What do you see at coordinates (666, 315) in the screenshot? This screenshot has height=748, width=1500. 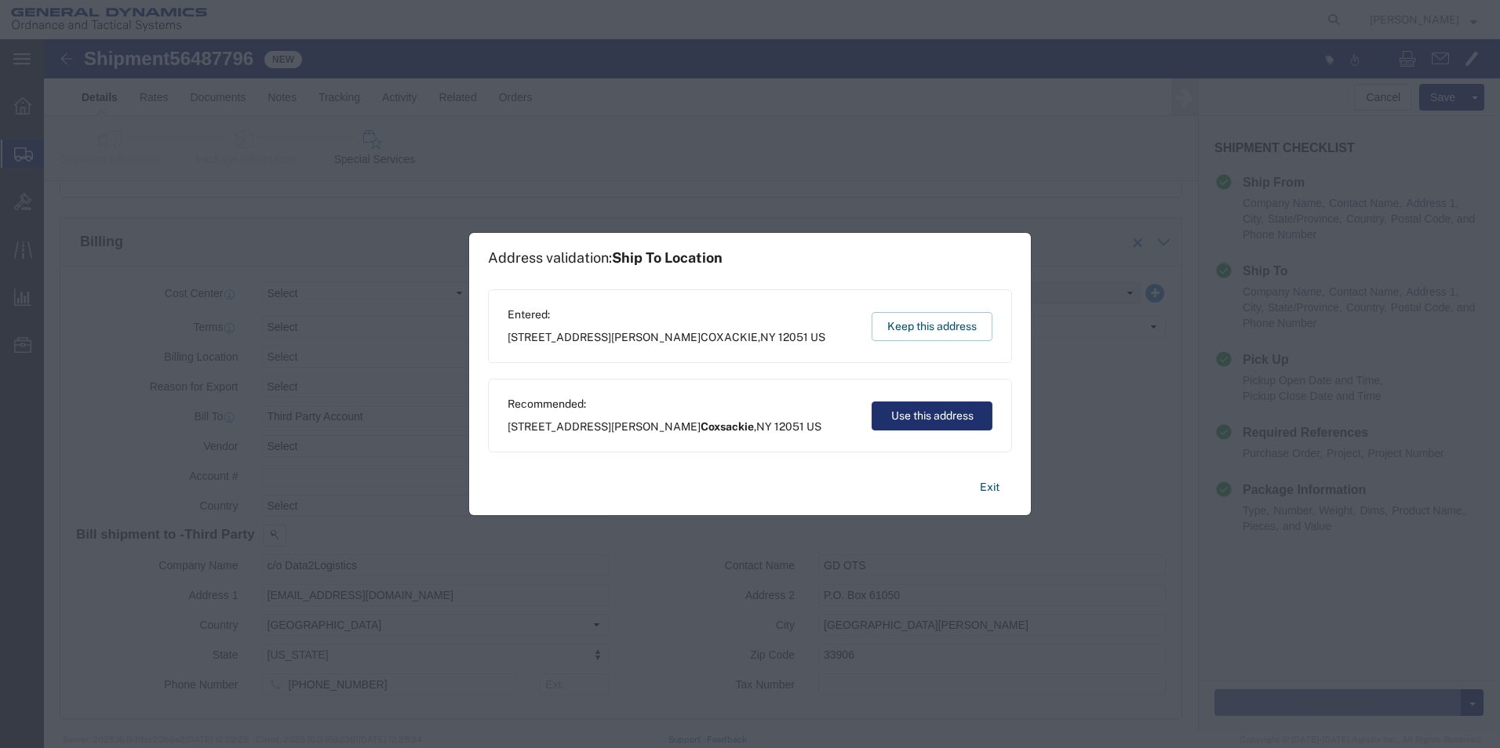 I see `span: Entered:` at bounding box center [666, 315].